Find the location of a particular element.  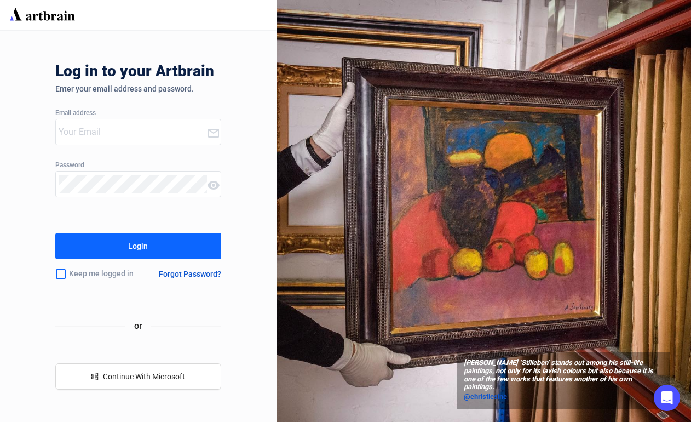

div: Open Intercom Messenger is located at coordinates (667, 397).